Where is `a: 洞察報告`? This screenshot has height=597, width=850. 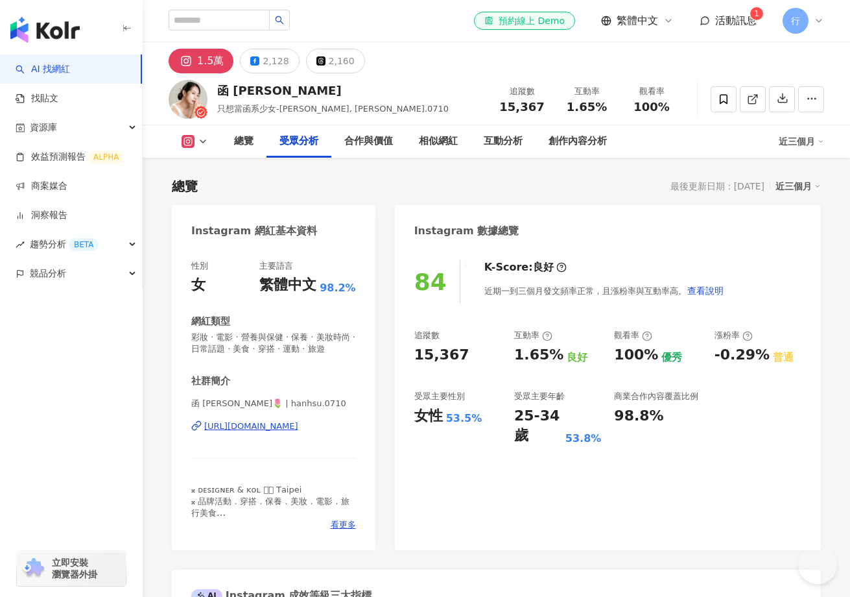
a: 洞察報告 is located at coordinates (42, 215).